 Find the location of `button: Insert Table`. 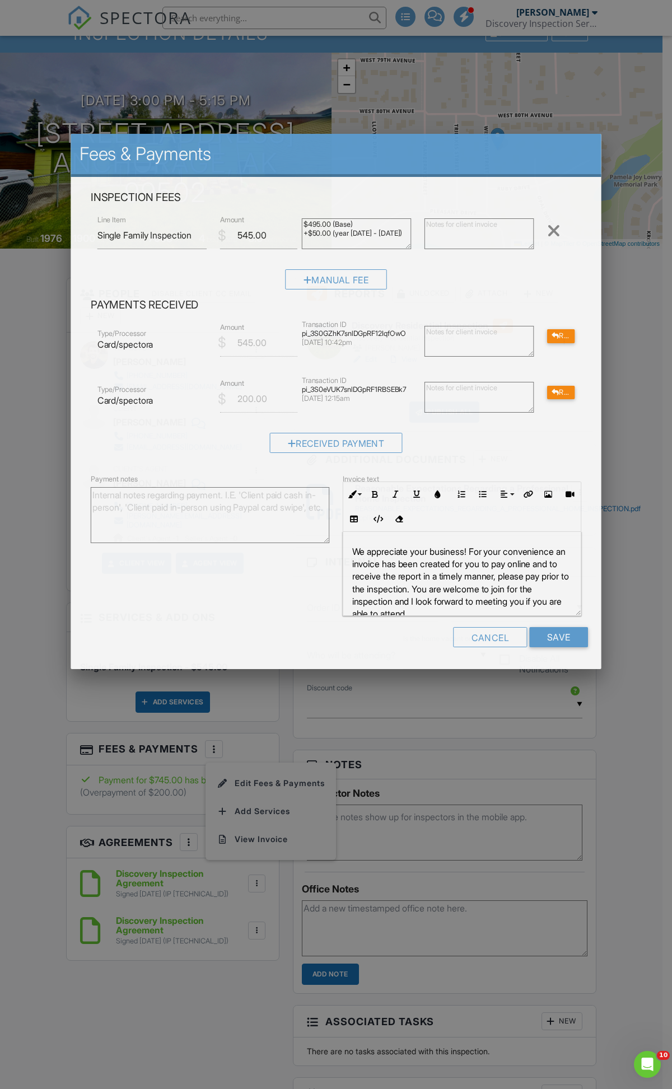

button: Insert Table is located at coordinates (354, 519).